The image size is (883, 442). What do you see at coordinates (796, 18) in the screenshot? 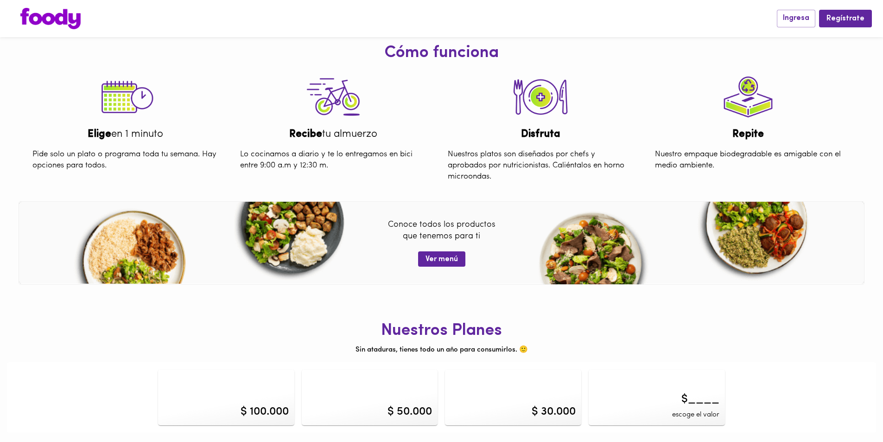
I see `button: Ingresa` at bounding box center [796, 18].